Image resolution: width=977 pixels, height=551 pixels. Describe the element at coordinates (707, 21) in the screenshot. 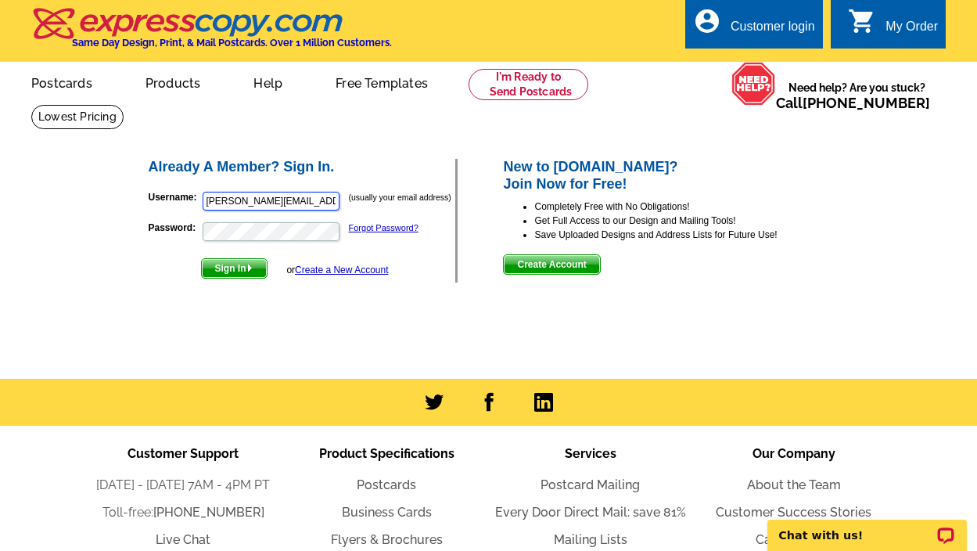

I see `i: account_circle` at that location.